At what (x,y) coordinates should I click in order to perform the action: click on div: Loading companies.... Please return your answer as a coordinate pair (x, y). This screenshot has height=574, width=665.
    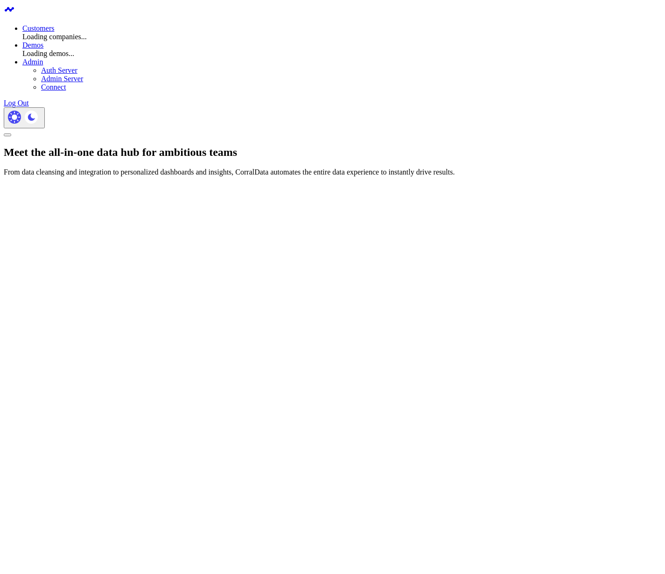
    Looking at the image, I should click on (341, 37).